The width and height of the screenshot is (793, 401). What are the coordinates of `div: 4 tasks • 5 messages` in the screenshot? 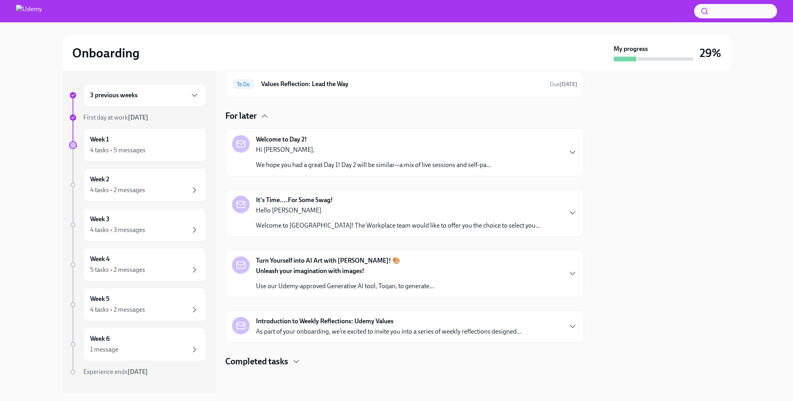 It's located at (118, 150).